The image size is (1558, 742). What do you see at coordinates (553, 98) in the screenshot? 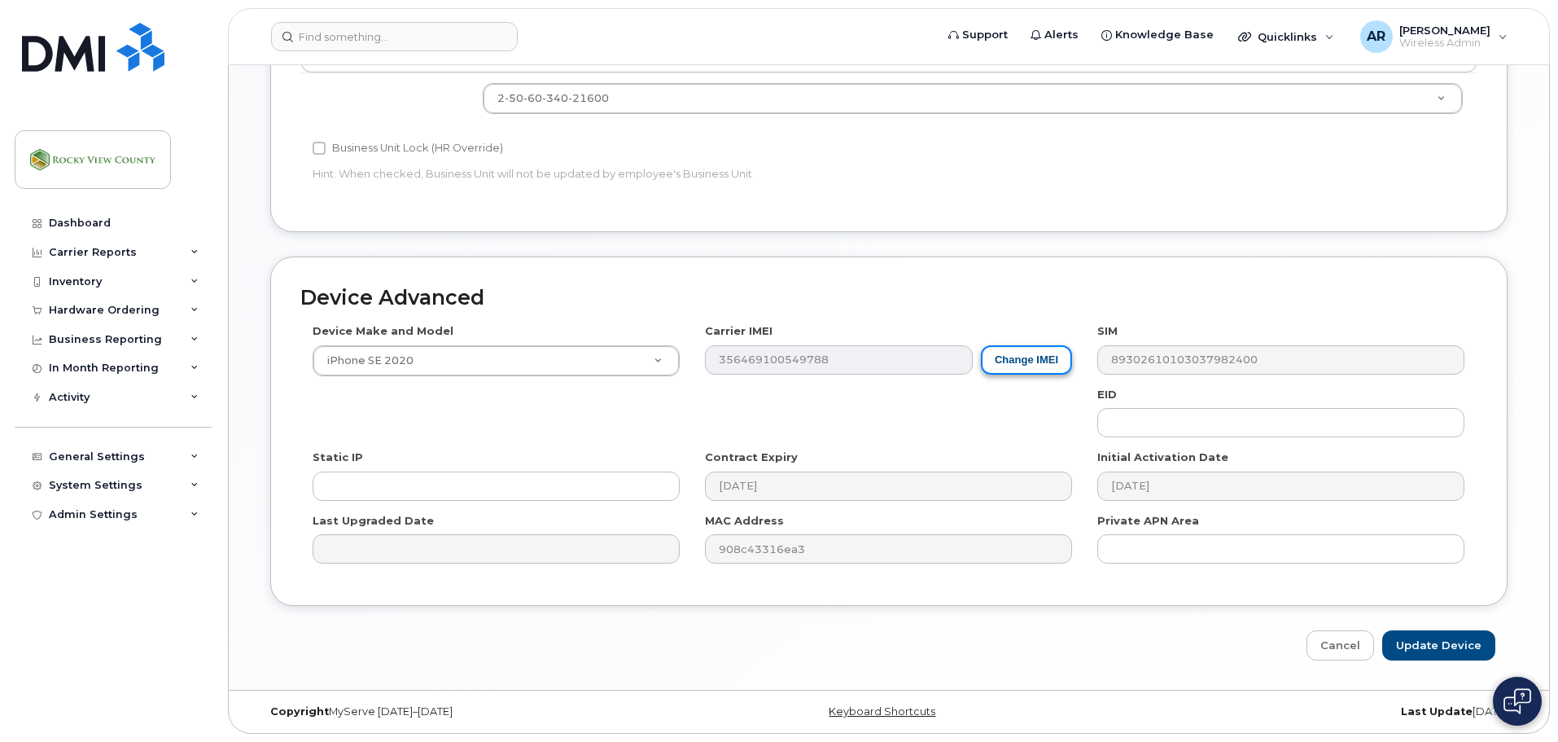
I see `span: 2-50-60-340-21600` at bounding box center [553, 98].